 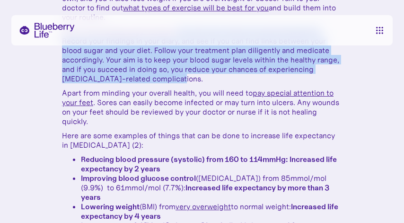 I want to click on p: Monitor in line with your doctor’s recommendations. Record your findings in your diary, and see i..., so click(x=202, y=55).